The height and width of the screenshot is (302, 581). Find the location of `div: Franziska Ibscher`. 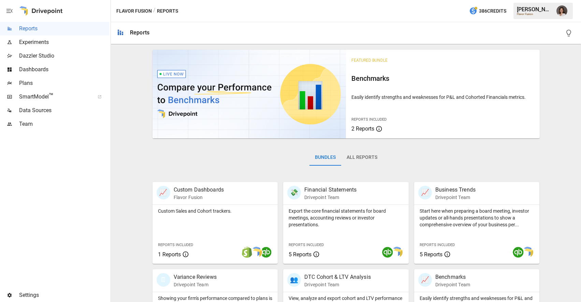

div: Franziska Ibscher is located at coordinates (562, 11).